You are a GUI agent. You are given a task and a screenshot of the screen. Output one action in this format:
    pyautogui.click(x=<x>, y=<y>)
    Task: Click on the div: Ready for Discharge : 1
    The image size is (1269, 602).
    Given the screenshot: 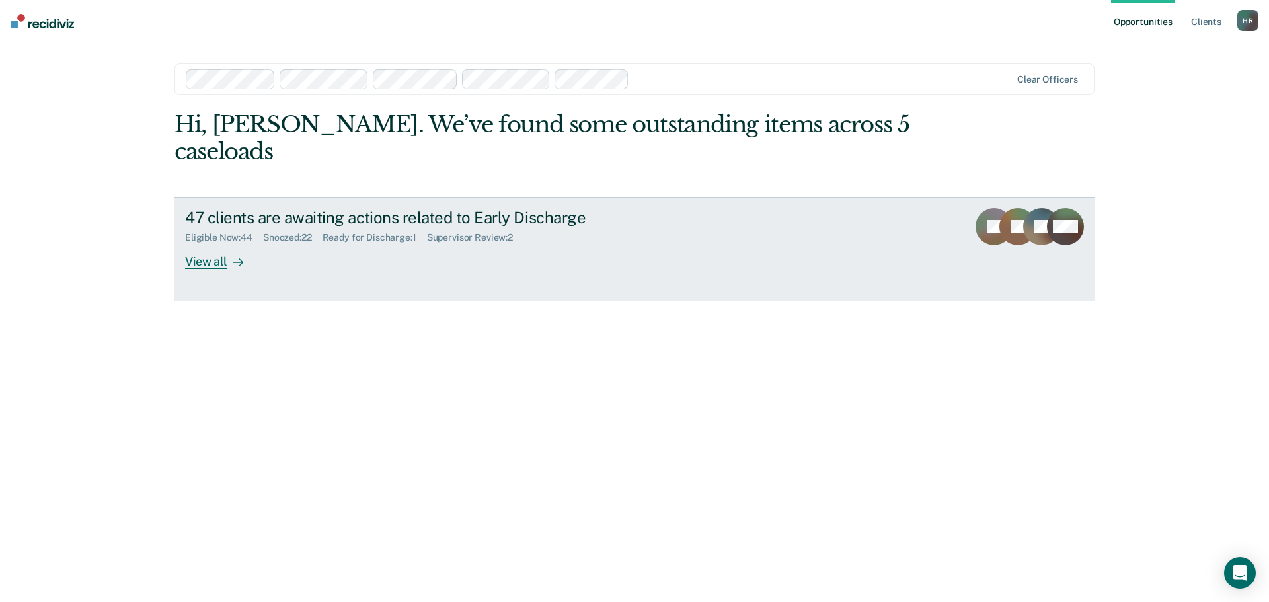 What is the action you would take?
    pyautogui.click(x=375, y=237)
    